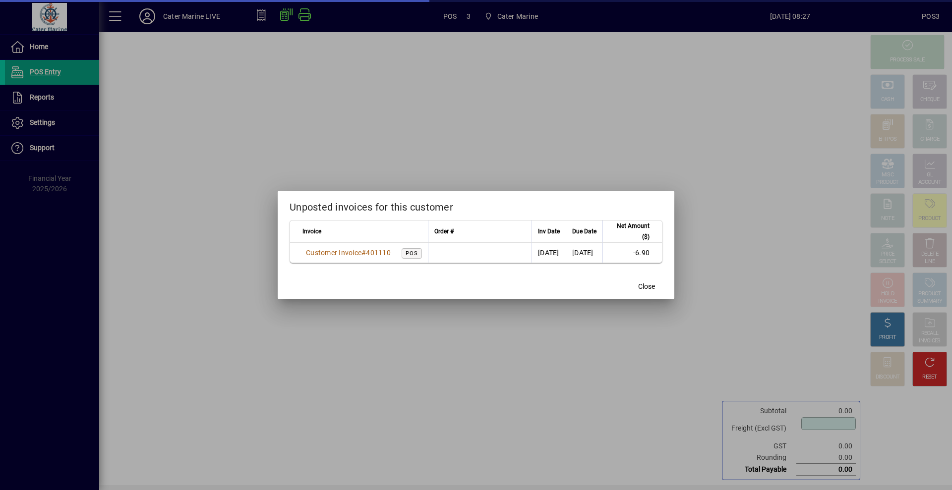 This screenshot has height=490, width=952. What do you see at coordinates (444, 231) in the screenshot?
I see `span: Order #` at bounding box center [444, 231].